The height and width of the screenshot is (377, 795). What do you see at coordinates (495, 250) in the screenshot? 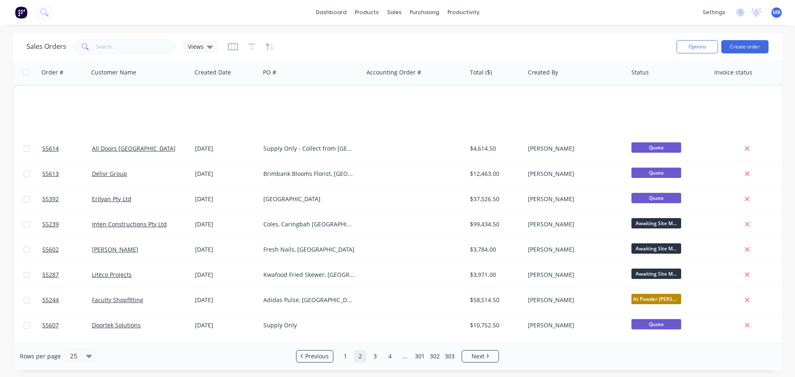
I see `div: $3,784.00` at bounding box center [495, 250].